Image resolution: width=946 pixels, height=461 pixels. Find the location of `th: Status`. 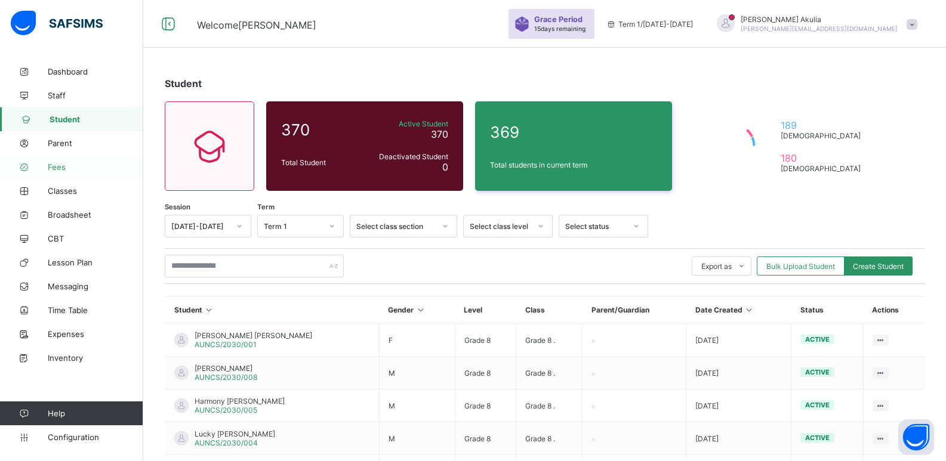

th: Status is located at coordinates (827, 310).